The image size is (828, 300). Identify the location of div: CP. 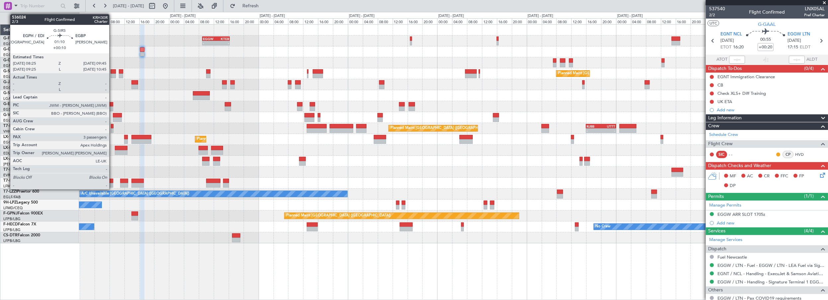
(788, 155).